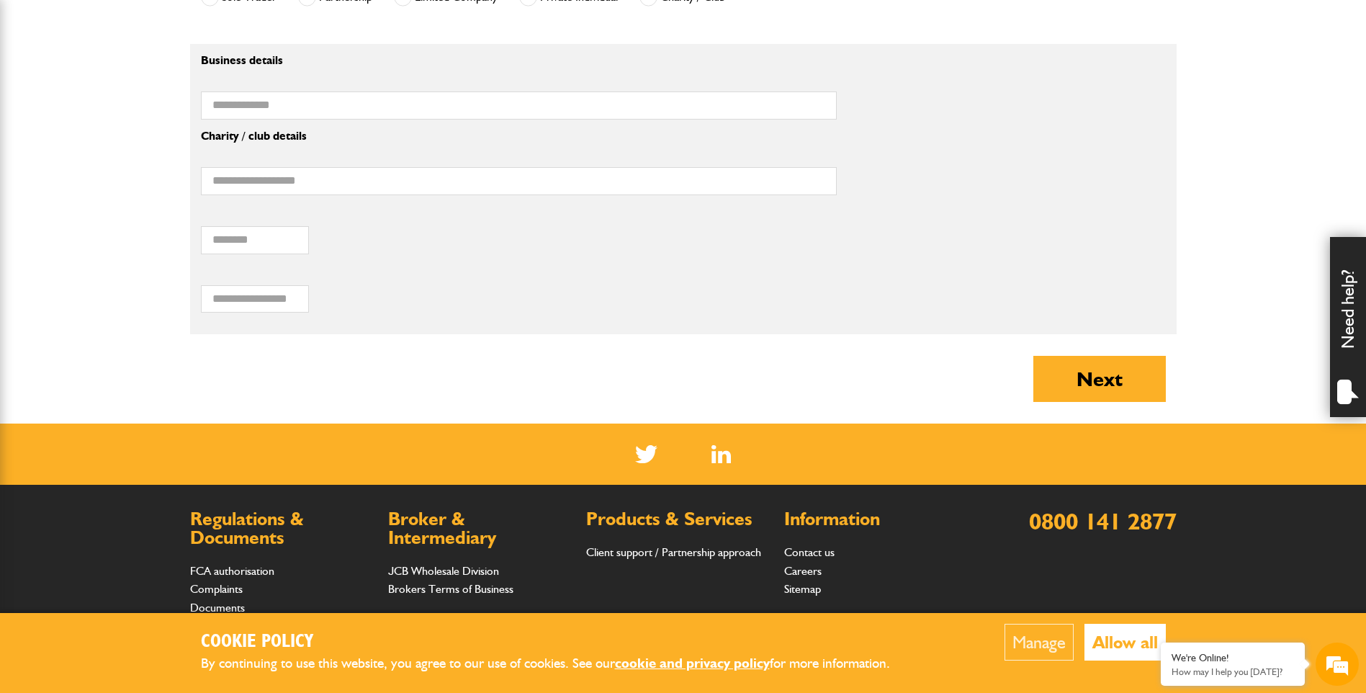  What do you see at coordinates (158, 90) in the screenshot?
I see `div: Chat with us now` at bounding box center [158, 90].